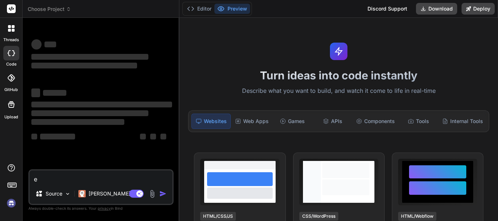 The image size is (498, 221). What do you see at coordinates (11, 64) in the screenshot?
I see `label: code` at bounding box center [11, 64].